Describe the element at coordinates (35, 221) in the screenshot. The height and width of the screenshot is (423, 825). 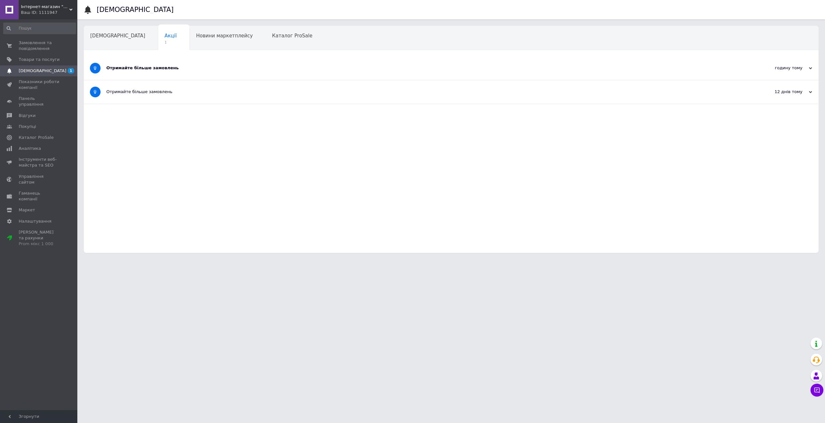
I see `span: Налаштування` at that location.